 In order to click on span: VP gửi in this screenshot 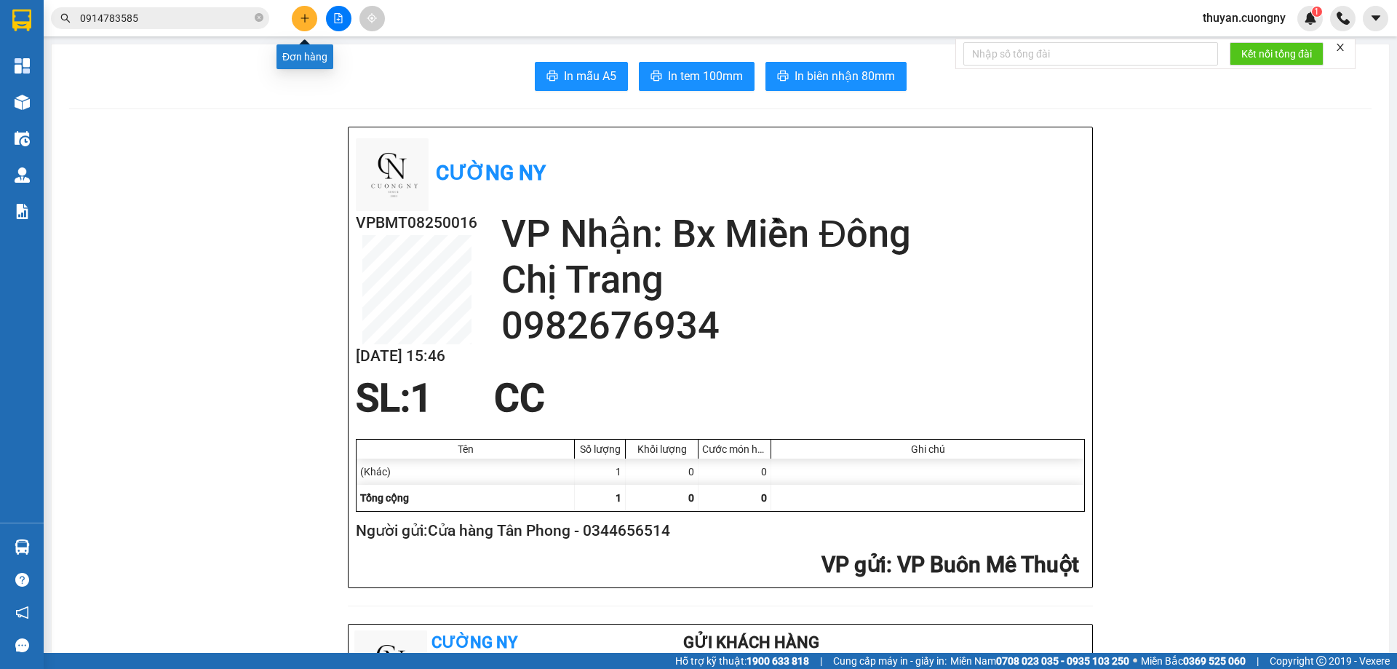, I will do `click(854, 564)`.